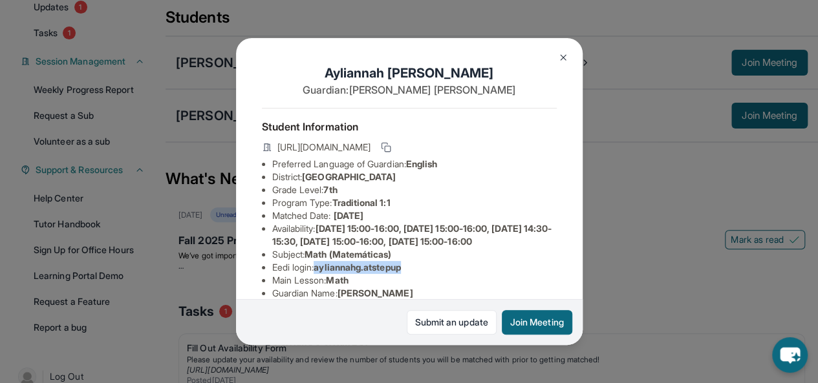 The width and height of the screenshot is (818, 383). Describe the element at coordinates (414, 268) in the screenshot. I see `li: Eedi login :` at that location.